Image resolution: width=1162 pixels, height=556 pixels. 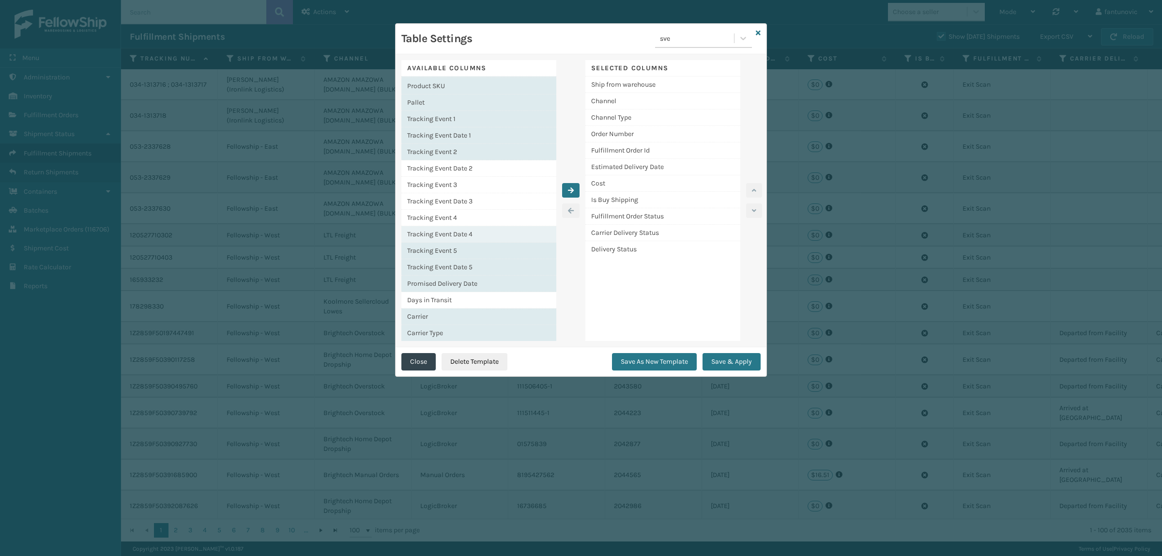 What do you see at coordinates (479, 267) in the screenshot?
I see `div: Tracking Event Date 5` at bounding box center [479, 267].